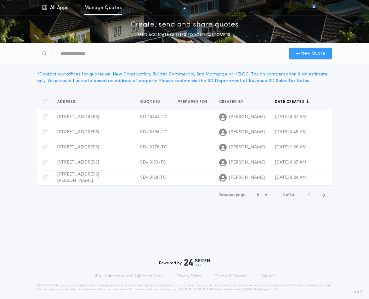 Image resolution: width=369 pixels, height=299 pixels. What do you see at coordinates (258, 195) in the screenshot?
I see `h1: 5` at bounding box center [258, 195].